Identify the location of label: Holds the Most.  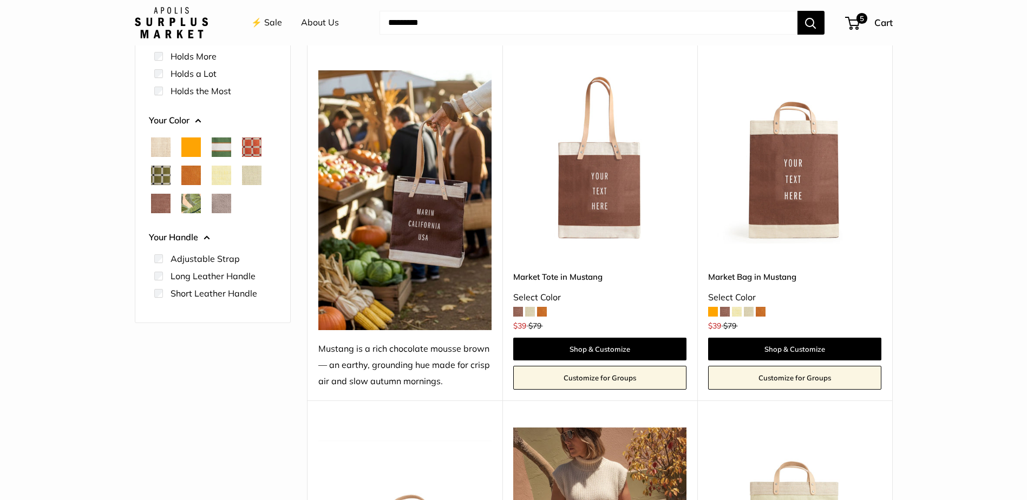
(201, 91).